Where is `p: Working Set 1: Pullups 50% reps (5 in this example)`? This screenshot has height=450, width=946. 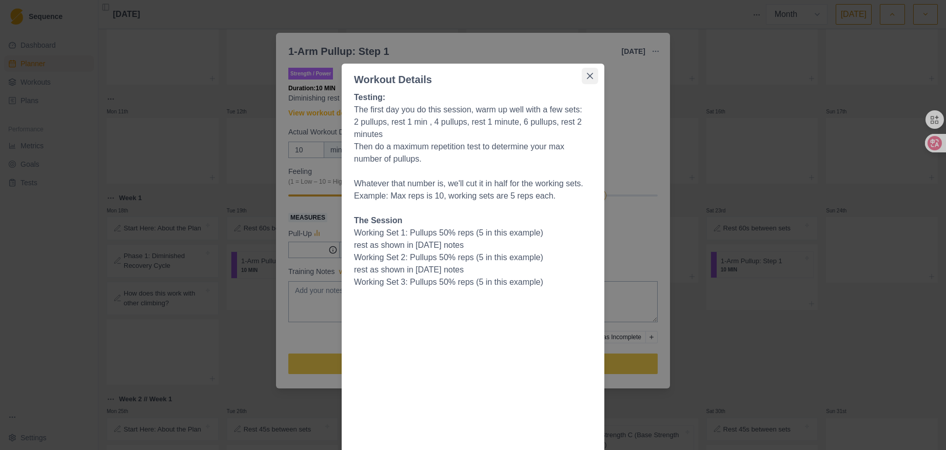
p: Working Set 1: Pullups 50% reps (5 in this example) is located at coordinates (473, 233).